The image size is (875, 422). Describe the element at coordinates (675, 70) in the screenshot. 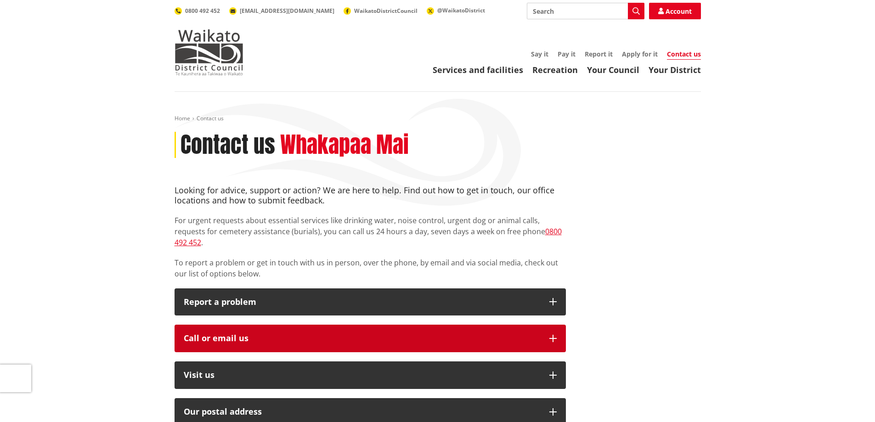

I see `a: Your District` at that location.